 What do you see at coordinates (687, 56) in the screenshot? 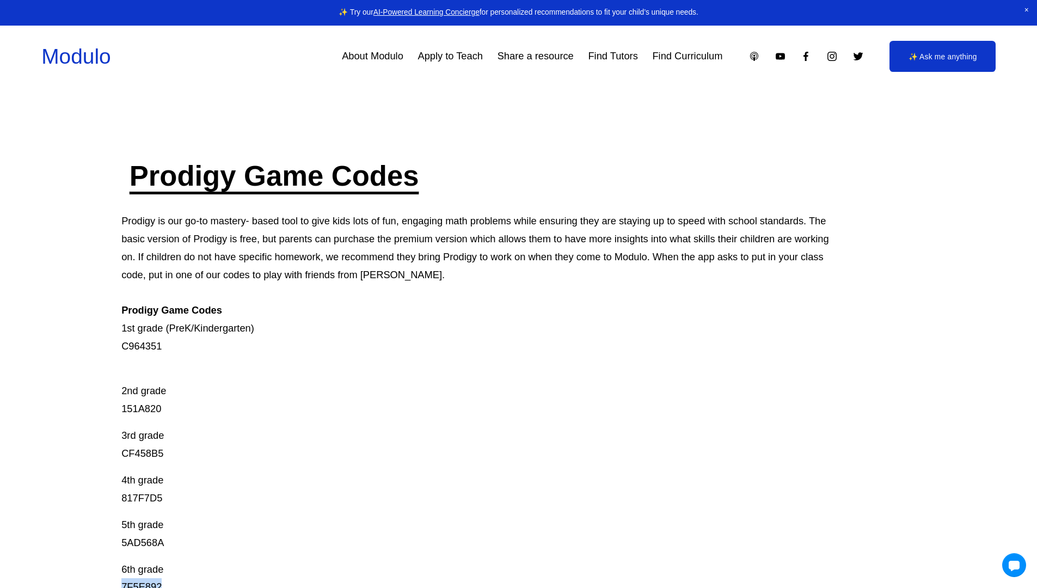
I see `a: Find Curriculum` at bounding box center [687, 56].